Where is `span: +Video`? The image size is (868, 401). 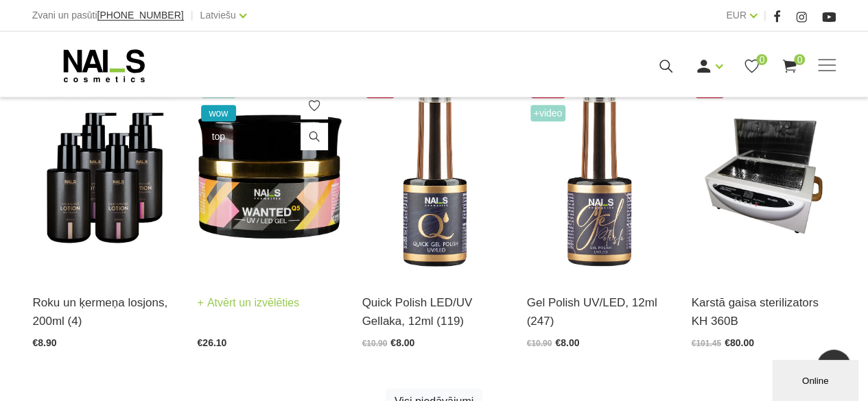 span: +Video is located at coordinates (548, 113).